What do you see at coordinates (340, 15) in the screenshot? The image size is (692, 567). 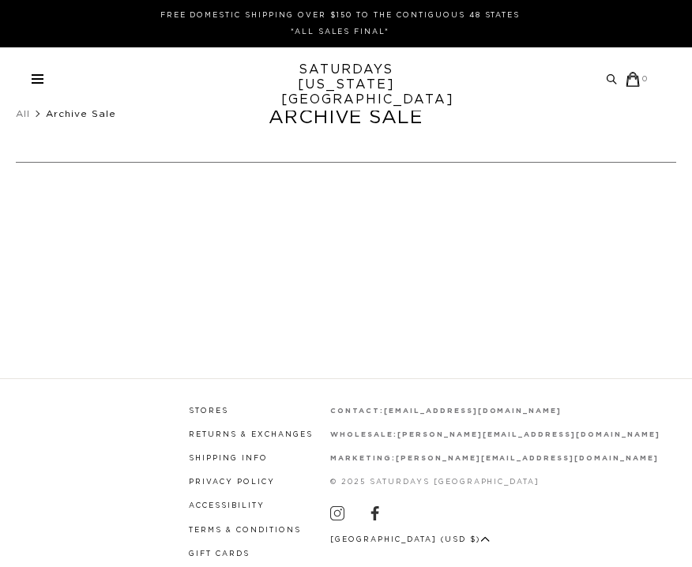 I see `p: FREE DOMESTIC SHIPPING OVER $150 TO THE CONTIGUOUS 48 STATES` at bounding box center [340, 15].